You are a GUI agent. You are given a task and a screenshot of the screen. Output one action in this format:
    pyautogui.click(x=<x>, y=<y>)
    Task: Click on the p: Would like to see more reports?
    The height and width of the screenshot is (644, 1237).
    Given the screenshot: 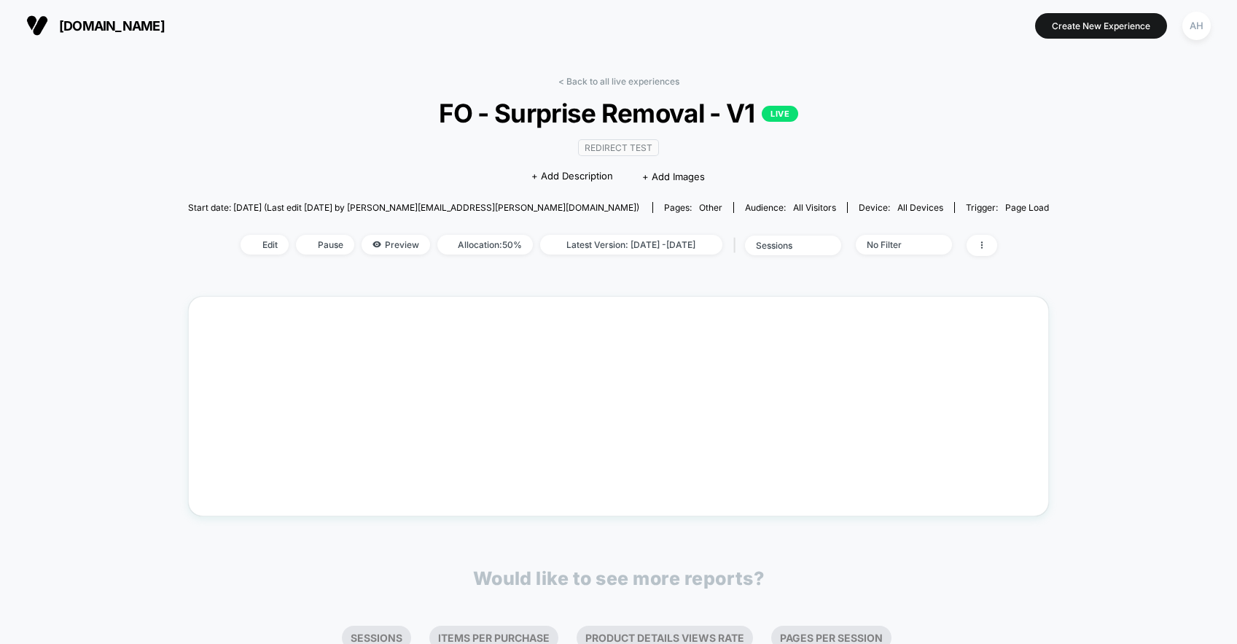 What is the action you would take?
    pyautogui.click(x=619, y=578)
    